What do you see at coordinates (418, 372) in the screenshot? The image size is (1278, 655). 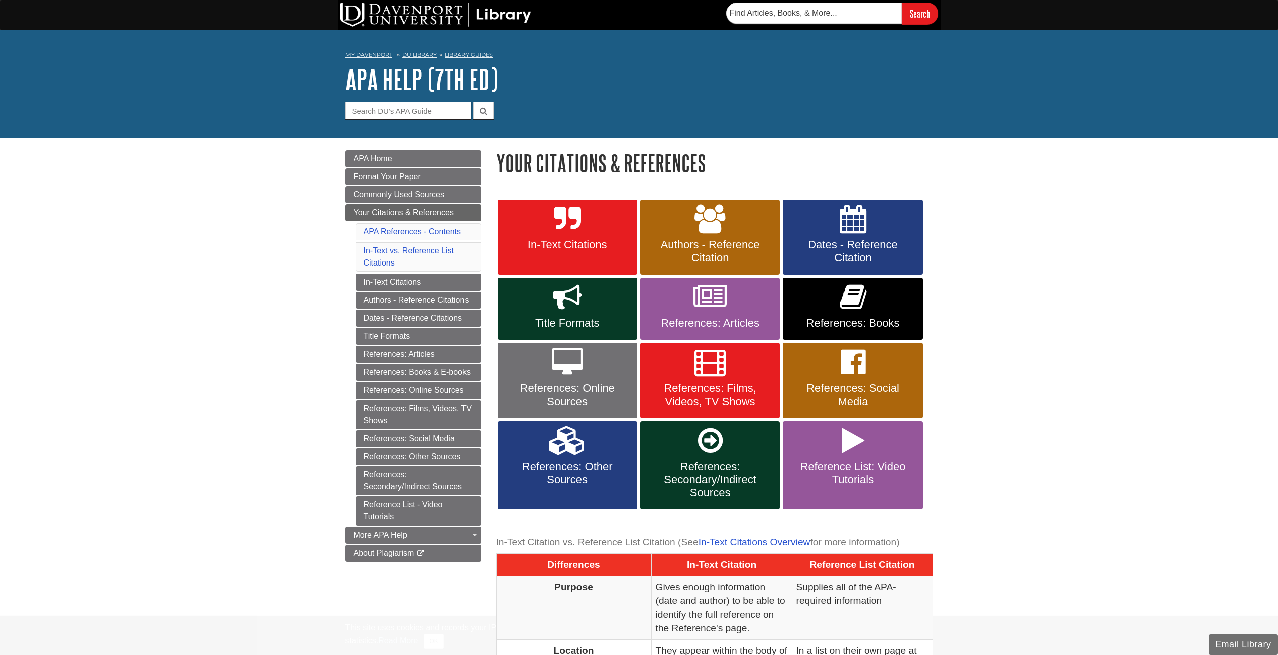 I see `a: References: Books & E-books` at bounding box center [418, 372].